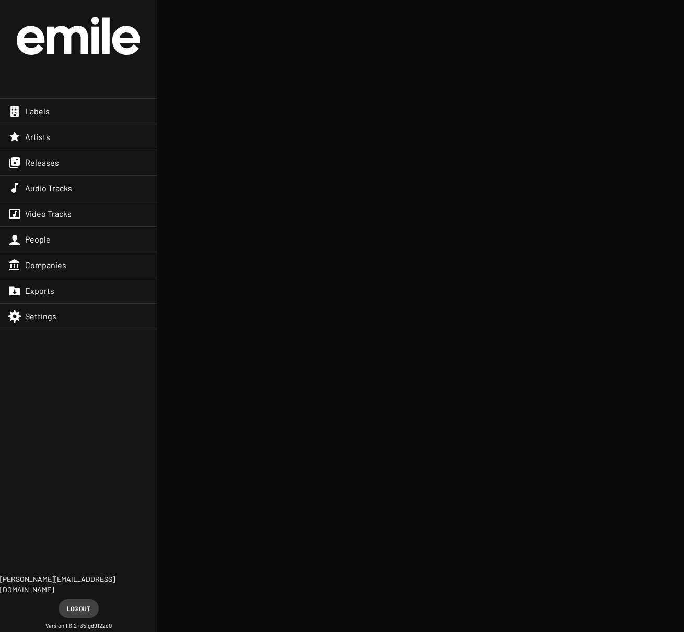  I want to click on span: Exports, so click(40, 291).